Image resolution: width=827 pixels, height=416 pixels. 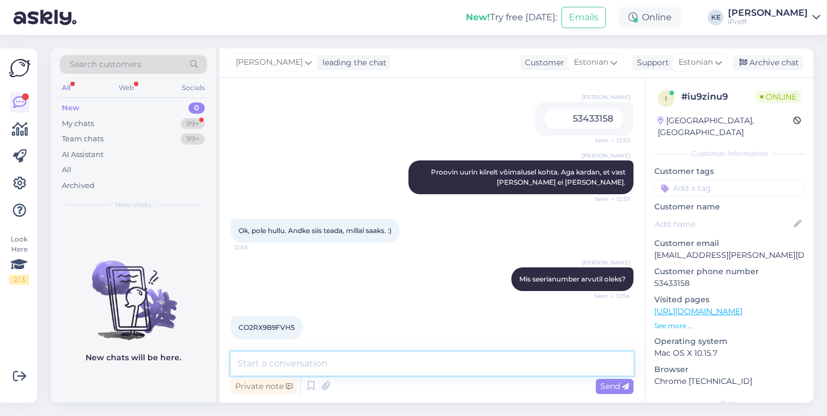 What do you see at coordinates (584, 119) in the screenshot?
I see `div: 53433158` at bounding box center [584, 119].